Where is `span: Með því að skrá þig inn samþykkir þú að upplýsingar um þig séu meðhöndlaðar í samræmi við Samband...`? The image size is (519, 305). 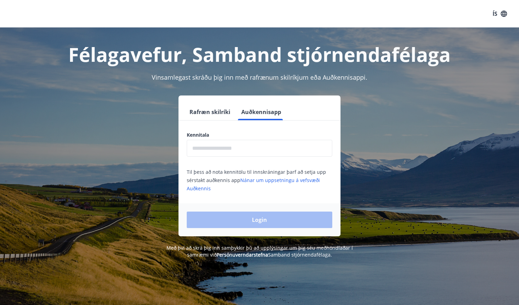
span: Með því að skrá þig inn samþykkir þú að upplýsingar um þig séu meðhöndlaðar í samræmi við Samband... is located at coordinates (259, 251).